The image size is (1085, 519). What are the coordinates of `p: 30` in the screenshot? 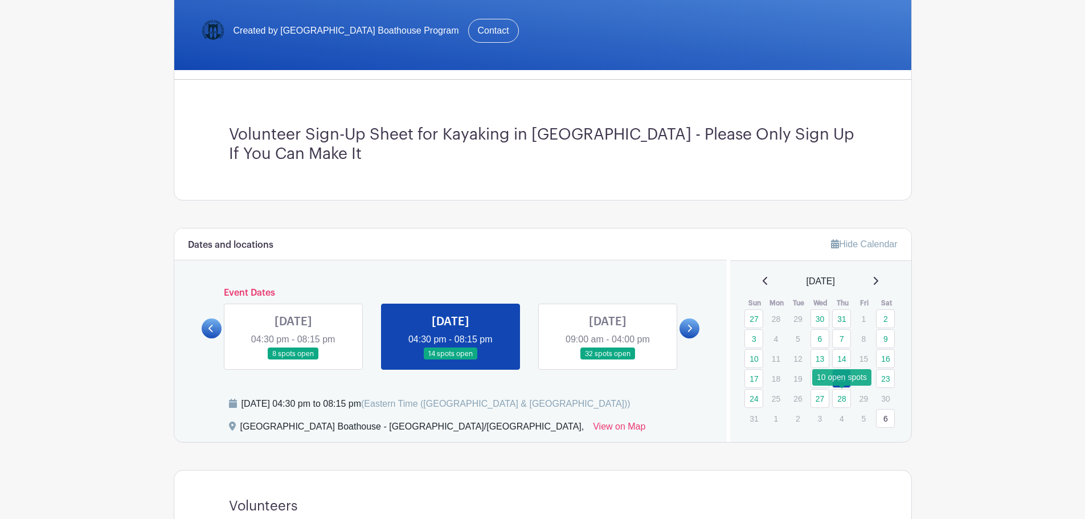 It's located at (885, 398).